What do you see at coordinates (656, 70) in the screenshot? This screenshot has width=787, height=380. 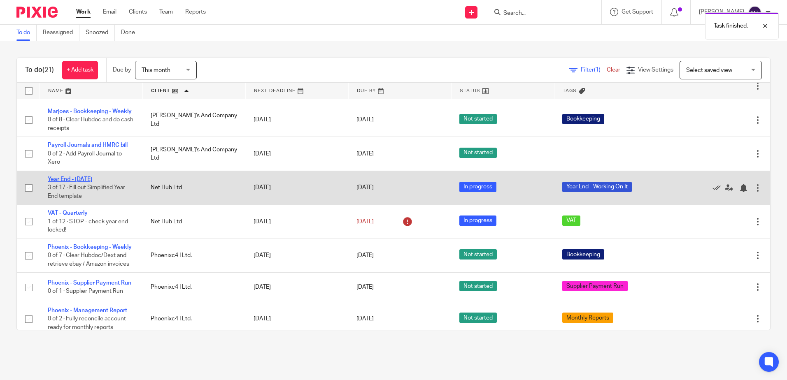 I see `span: View Settings` at bounding box center [656, 70].